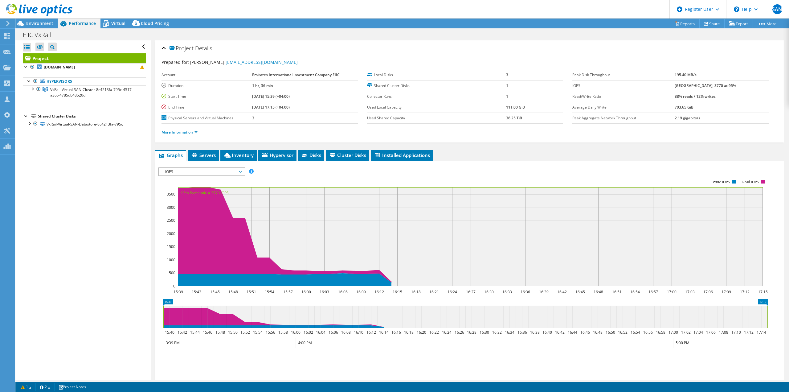 The height and width of the screenshot is (392, 789). I want to click on text: 16:03, so click(324, 292).